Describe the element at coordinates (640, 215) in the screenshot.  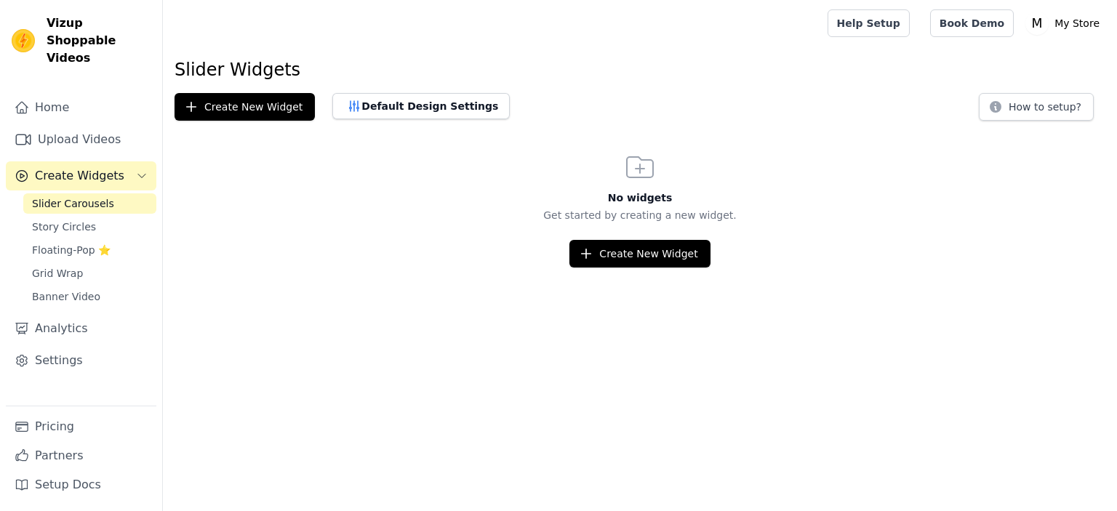
I see `p: Get started by creating a new widget.` at that location.